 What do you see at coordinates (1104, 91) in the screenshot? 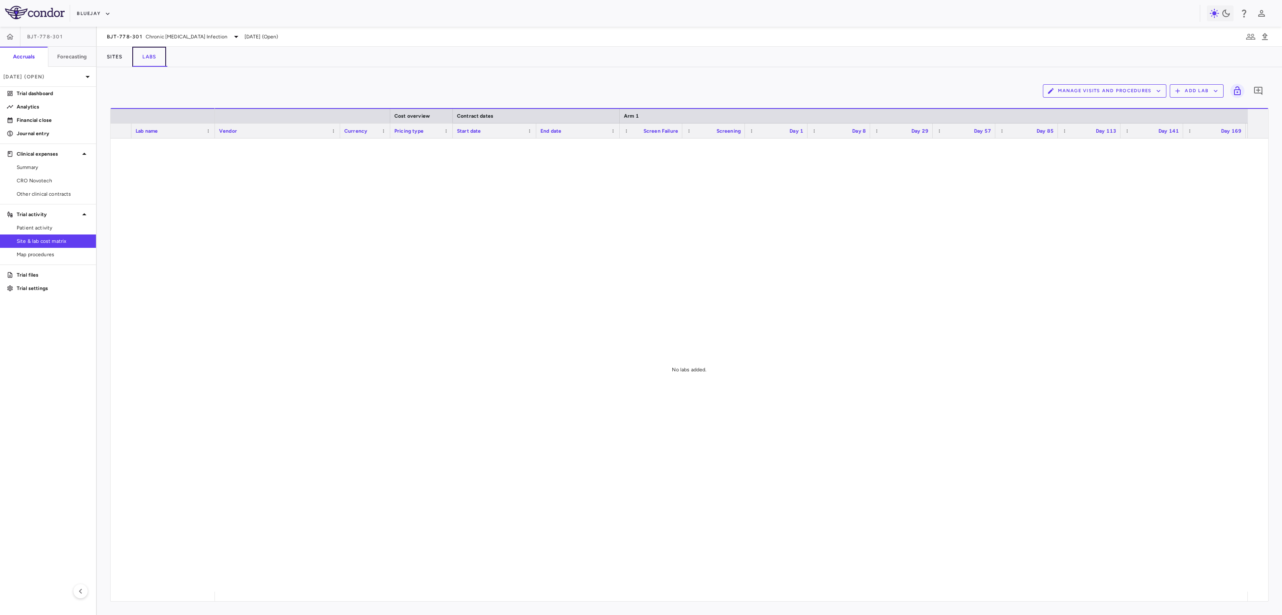
I see `button: Manage Visits and Procedures` at bounding box center [1104, 91].